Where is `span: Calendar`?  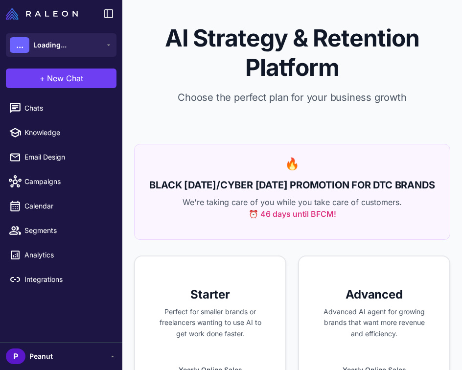
span: Calendar is located at coordinates (67, 206).